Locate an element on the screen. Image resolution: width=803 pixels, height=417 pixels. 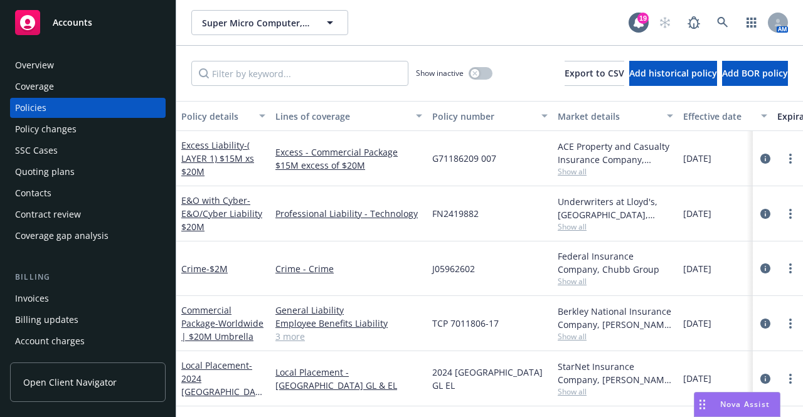
button: Nova Assist is located at coordinates (737, 404).